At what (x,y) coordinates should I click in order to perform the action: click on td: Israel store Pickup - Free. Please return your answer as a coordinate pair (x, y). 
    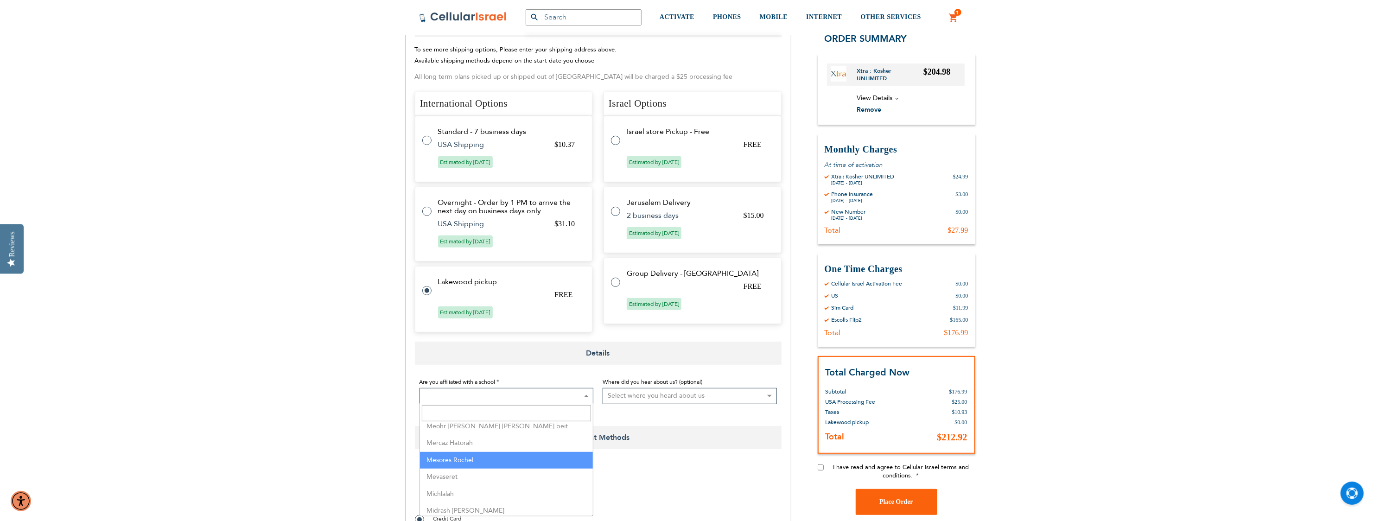
    Looking at the image, I should click on (698, 132).